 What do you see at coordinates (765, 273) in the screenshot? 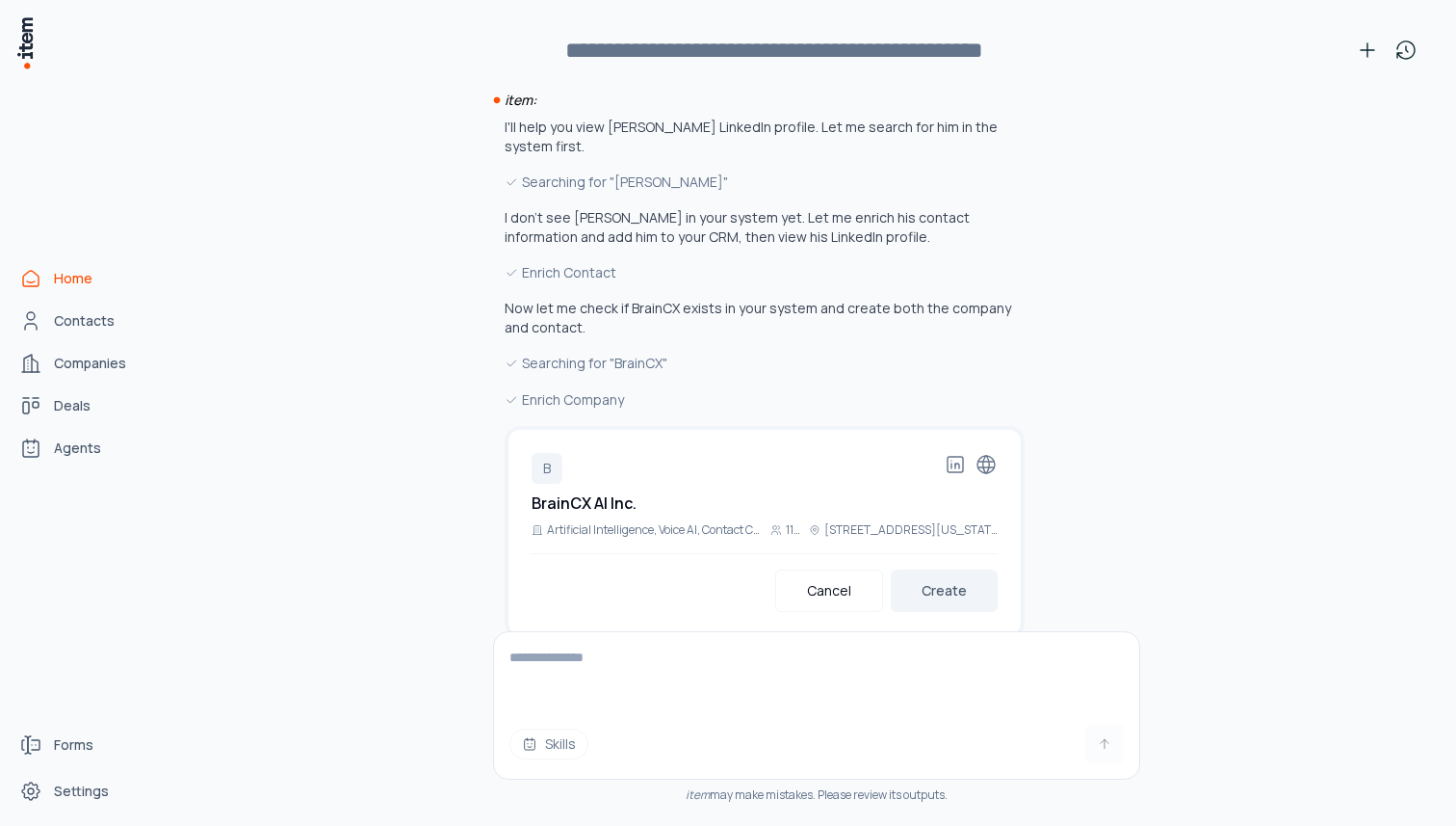
I see `div: Enrich Contact` at bounding box center [765, 273].